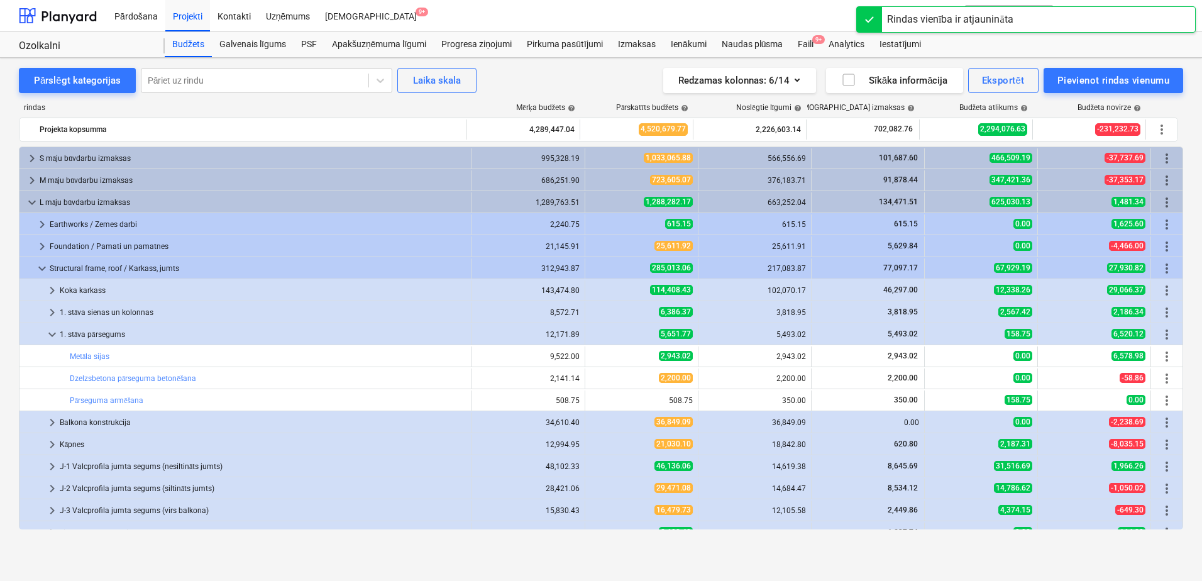 Image resolution: width=1202 pixels, height=581 pixels. What do you see at coordinates (673, 510) in the screenshot?
I see `span: 16,479.73` at bounding box center [673, 510].